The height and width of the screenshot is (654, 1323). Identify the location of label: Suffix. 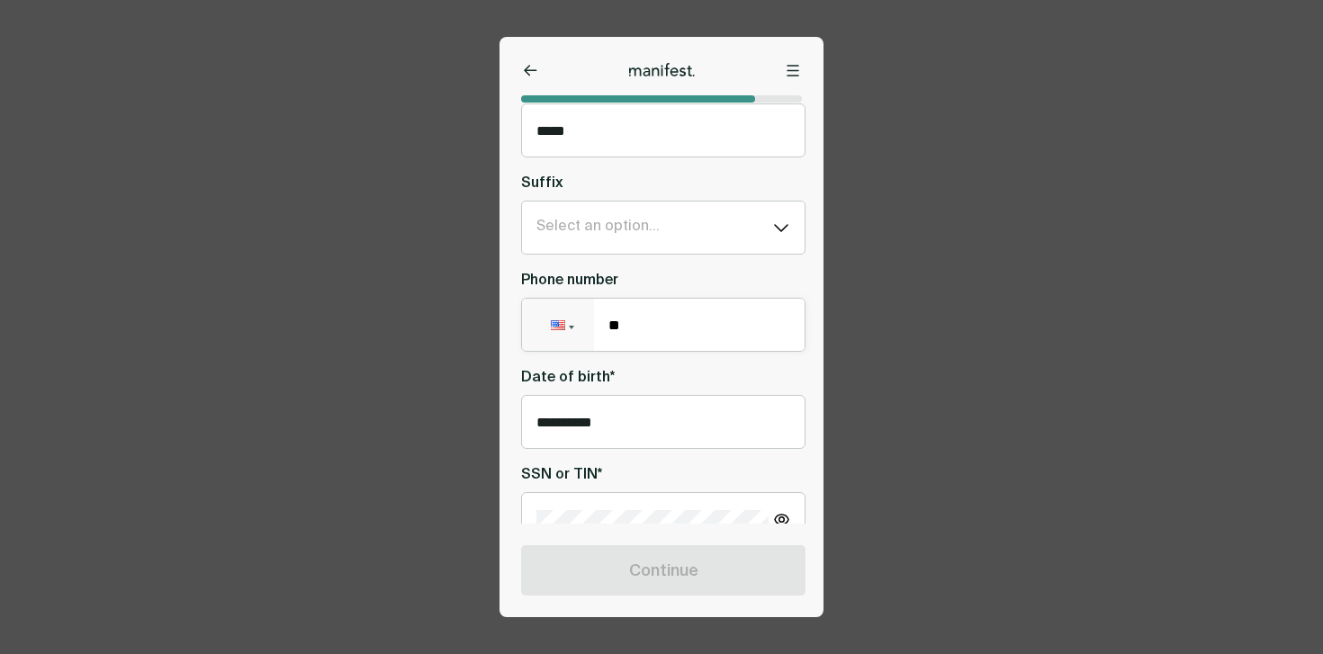
(663, 183).